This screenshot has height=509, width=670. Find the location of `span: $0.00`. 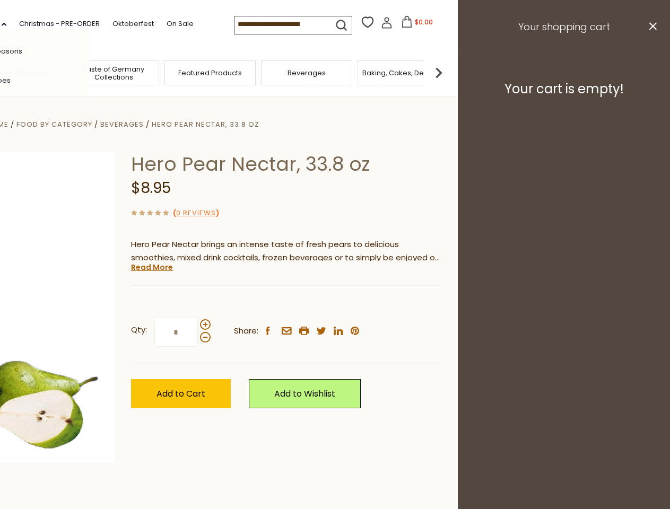

span: $0.00 is located at coordinates (424, 22).